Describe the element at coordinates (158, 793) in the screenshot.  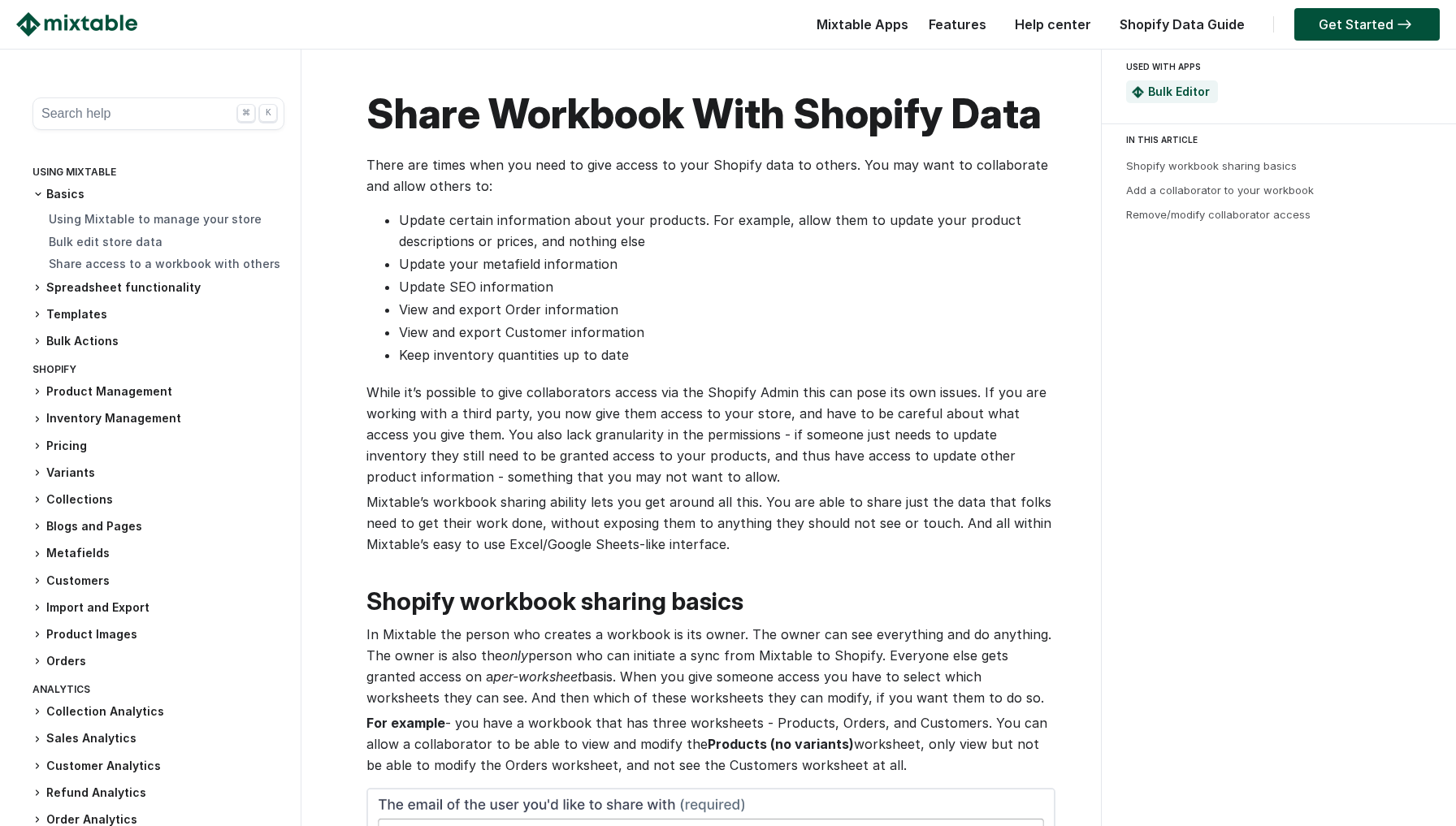
I see `h3: Refund Analytics` at that location.